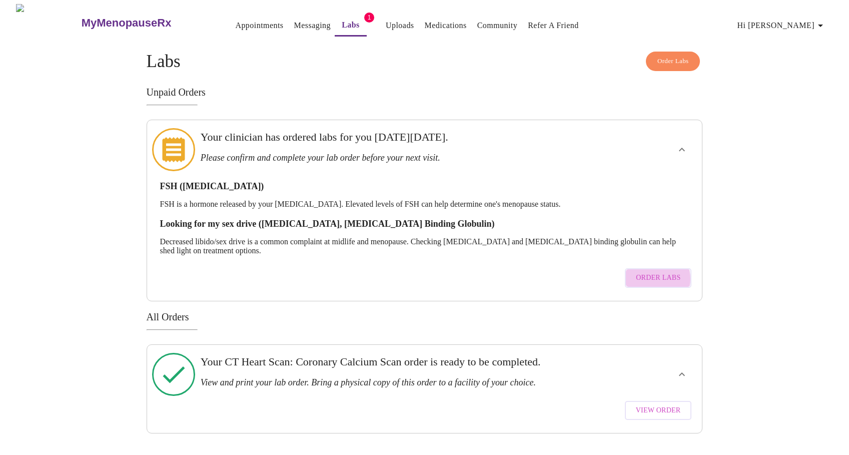 This screenshot has height=455, width=849. What do you see at coordinates (400, 26) in the screenshot?
I see `button: Uploads` at bounding box center [400, 26].